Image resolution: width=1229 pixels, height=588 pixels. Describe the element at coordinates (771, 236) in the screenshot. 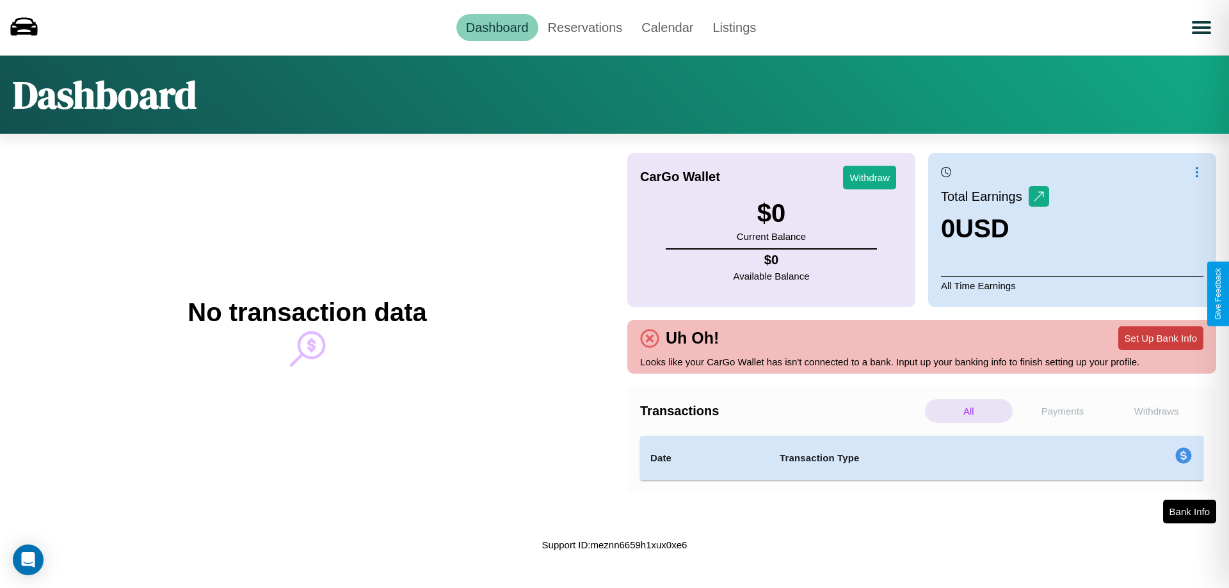

I see `p: Current Balance` at that location.